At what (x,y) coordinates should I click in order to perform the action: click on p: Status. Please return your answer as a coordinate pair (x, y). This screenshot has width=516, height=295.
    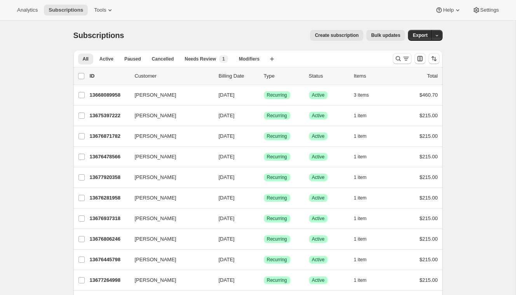
    Looking at the image, I should click on (328, 76).